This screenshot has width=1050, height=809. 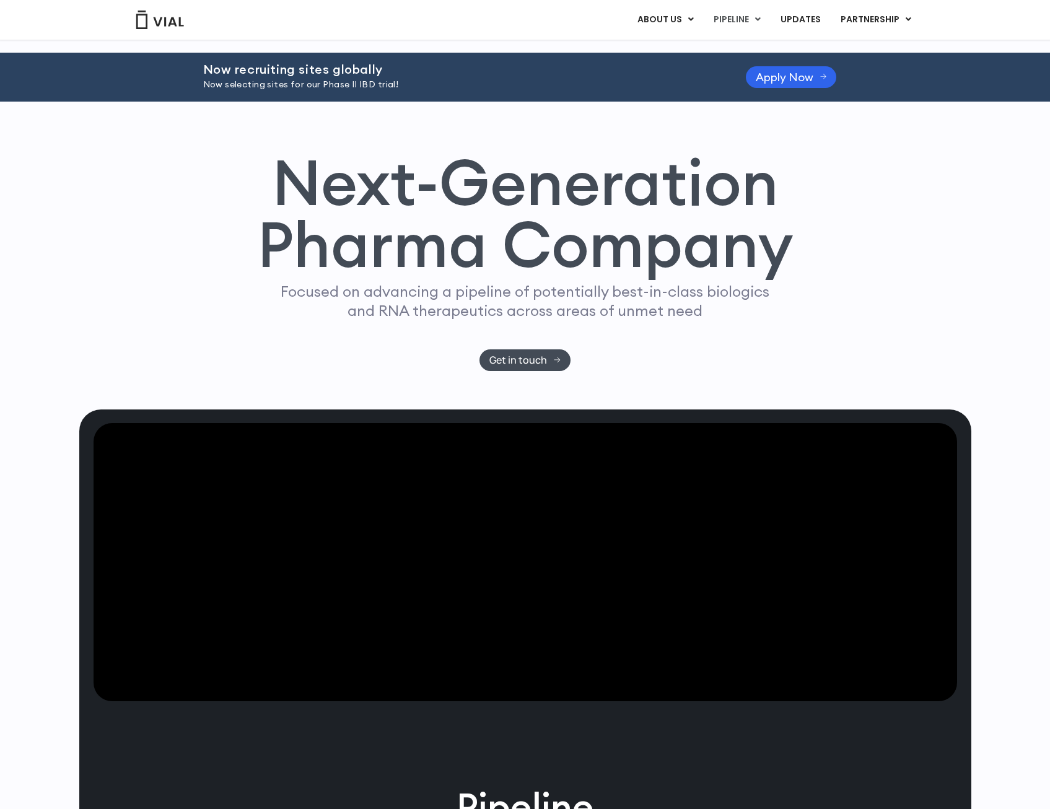 I want to click on span: Apply Now, so click(x=784, y=77).